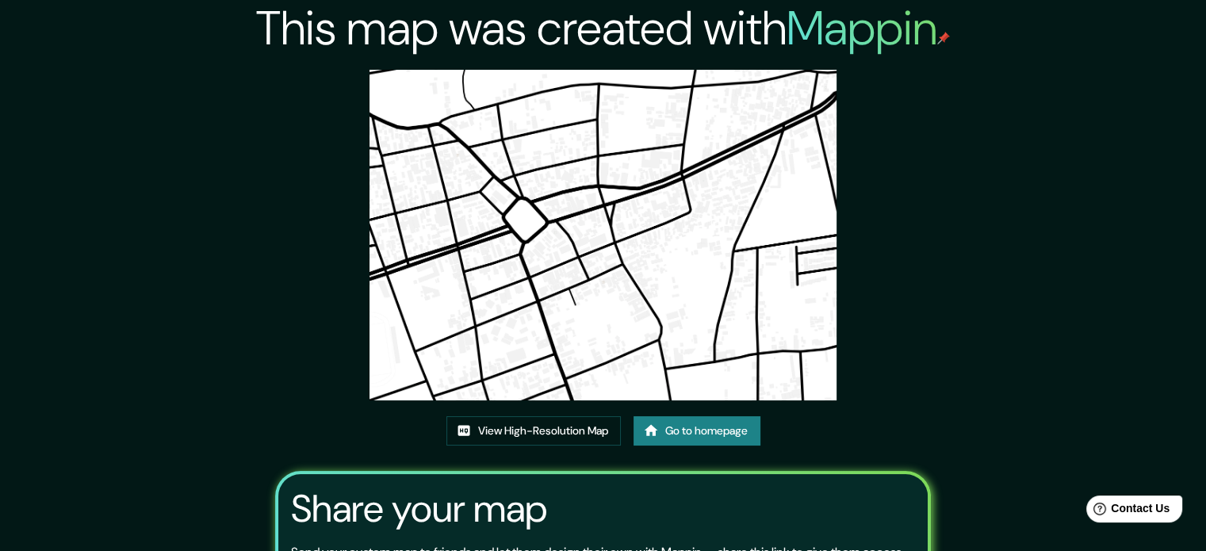  I want to click on h3: Share your map, so click(419, 509).